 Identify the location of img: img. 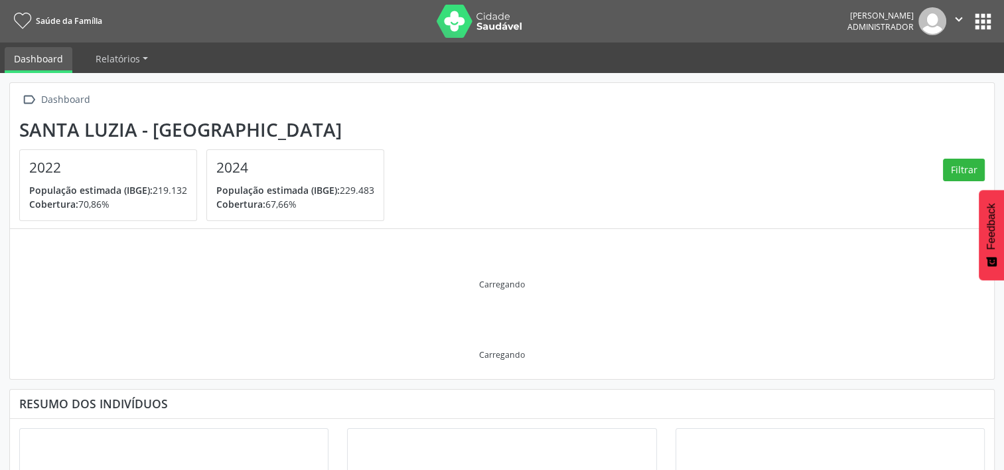
(933, 21).